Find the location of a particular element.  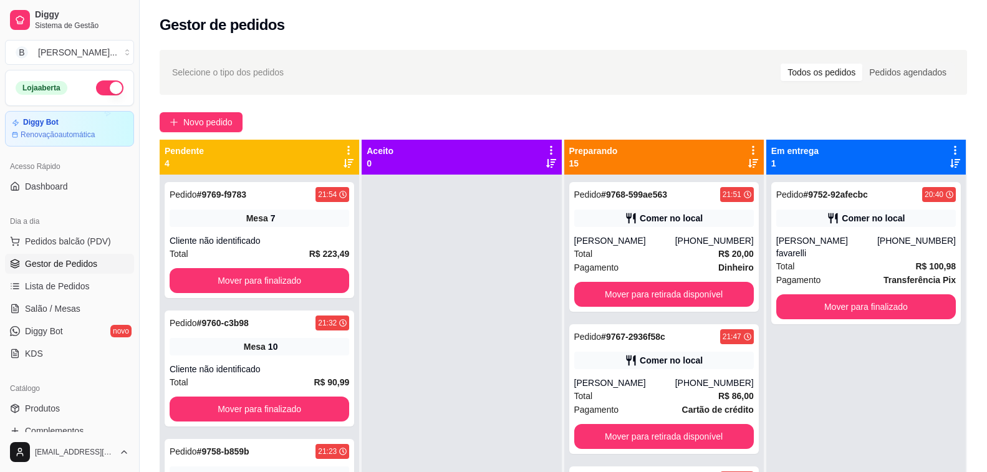

button: Novo pedido is located at coordinates (201, 122).